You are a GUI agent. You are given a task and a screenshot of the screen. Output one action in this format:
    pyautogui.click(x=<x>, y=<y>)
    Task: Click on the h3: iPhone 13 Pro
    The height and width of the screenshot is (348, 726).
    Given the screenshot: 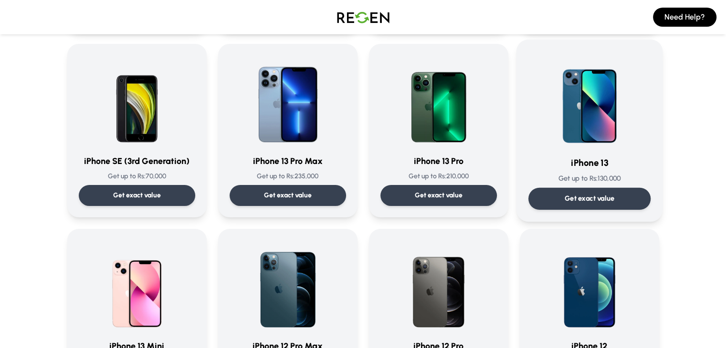 What is the action you would take?
    pyautogui.click(x=439, y=161)
    